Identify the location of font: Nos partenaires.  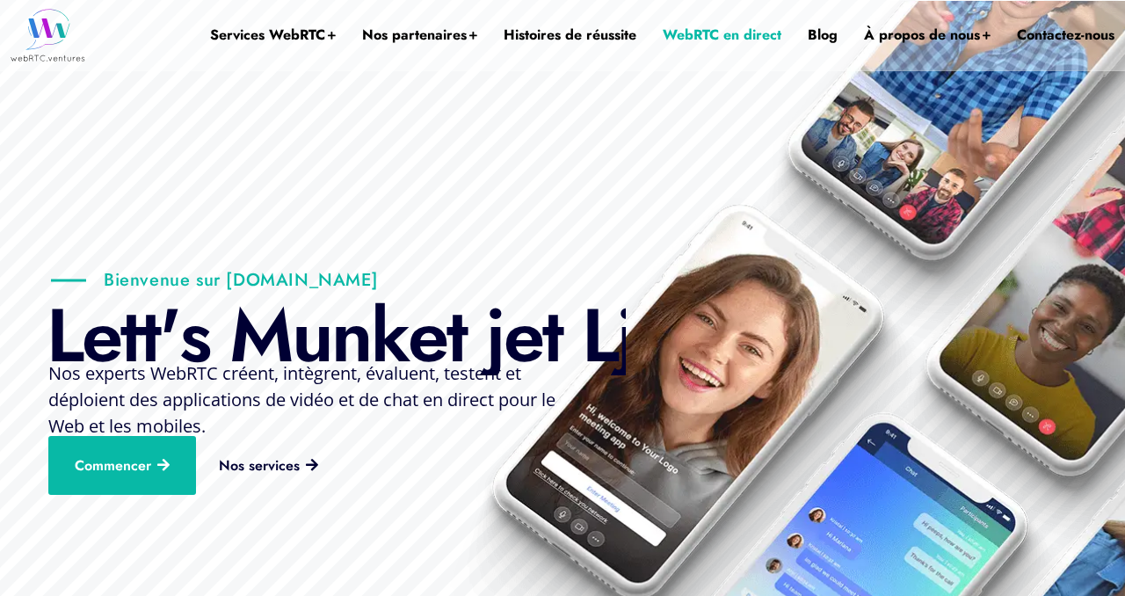
(414, 34).